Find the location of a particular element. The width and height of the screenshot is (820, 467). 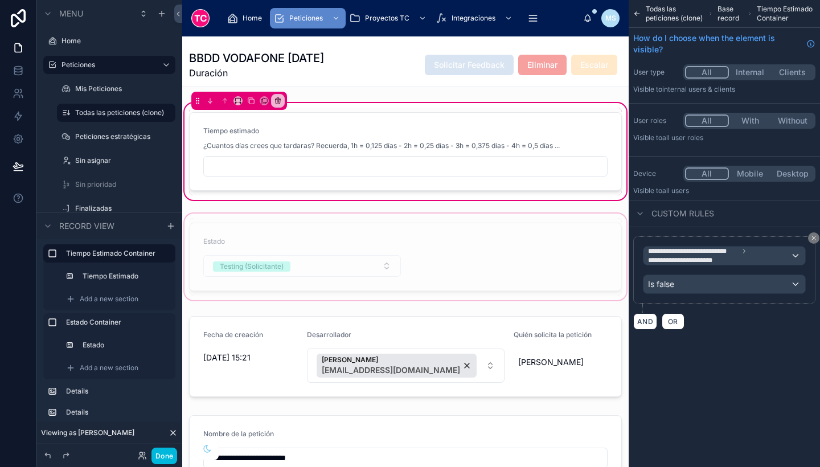

a: Peticiones estratégicas is located at coordinates (122, 137).